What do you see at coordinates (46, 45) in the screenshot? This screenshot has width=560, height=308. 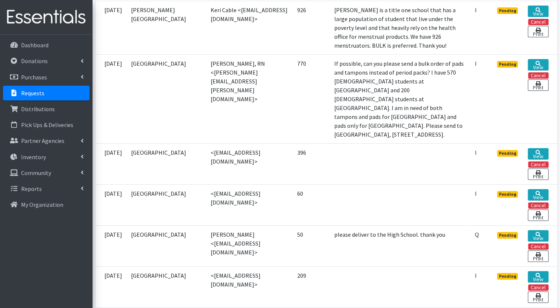 I see `a: Dashboard` at bounding box center [46, 45].